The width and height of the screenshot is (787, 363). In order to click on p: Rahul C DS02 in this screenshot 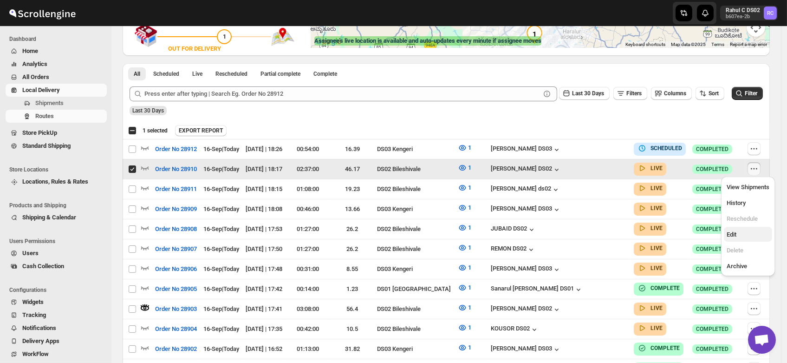, I will do `click(743, 10)`.